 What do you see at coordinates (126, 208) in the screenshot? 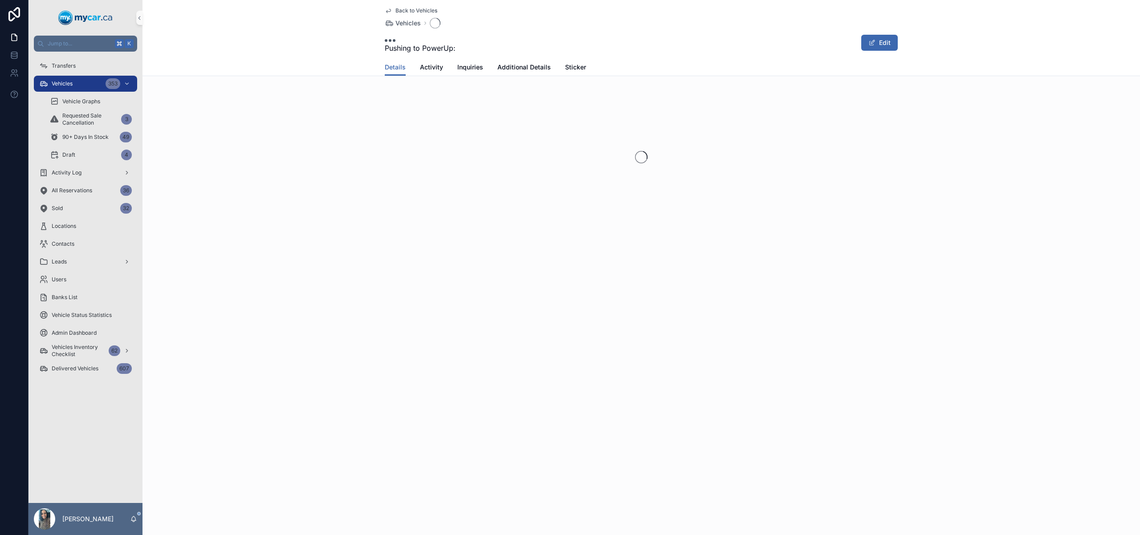
I see `div: 32` at bounding box center [126, 208].